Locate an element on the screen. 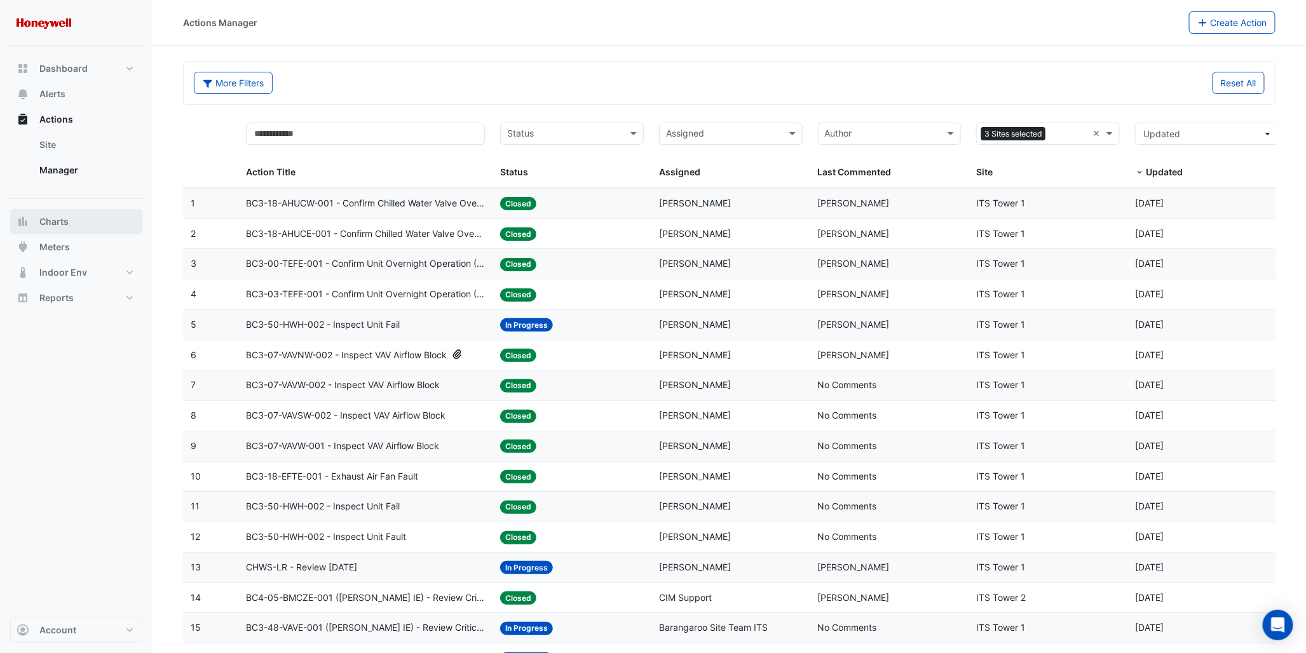 This screenshot has width=1306, height=653. span: BC3-00-TEFE-001 - Confirm Unit Overnight Operation (Energy Waste) is located at coordinates (366, 264).